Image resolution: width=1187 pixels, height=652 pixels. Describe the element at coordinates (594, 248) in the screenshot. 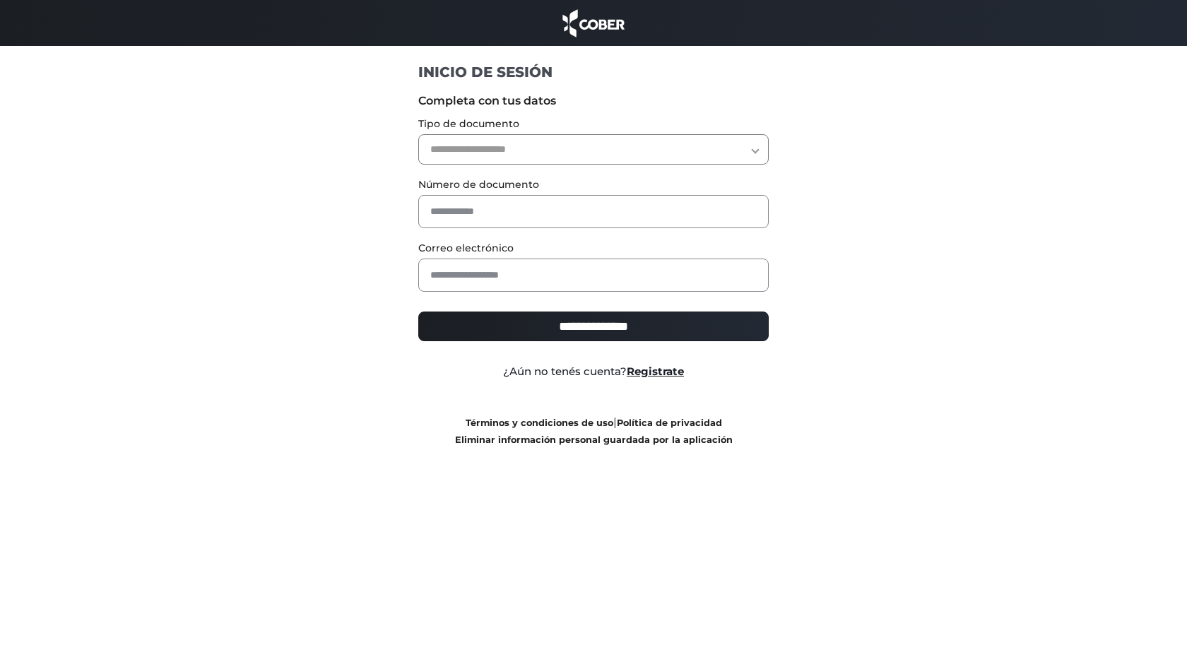

I see `label: Correo electrónico` at that location.